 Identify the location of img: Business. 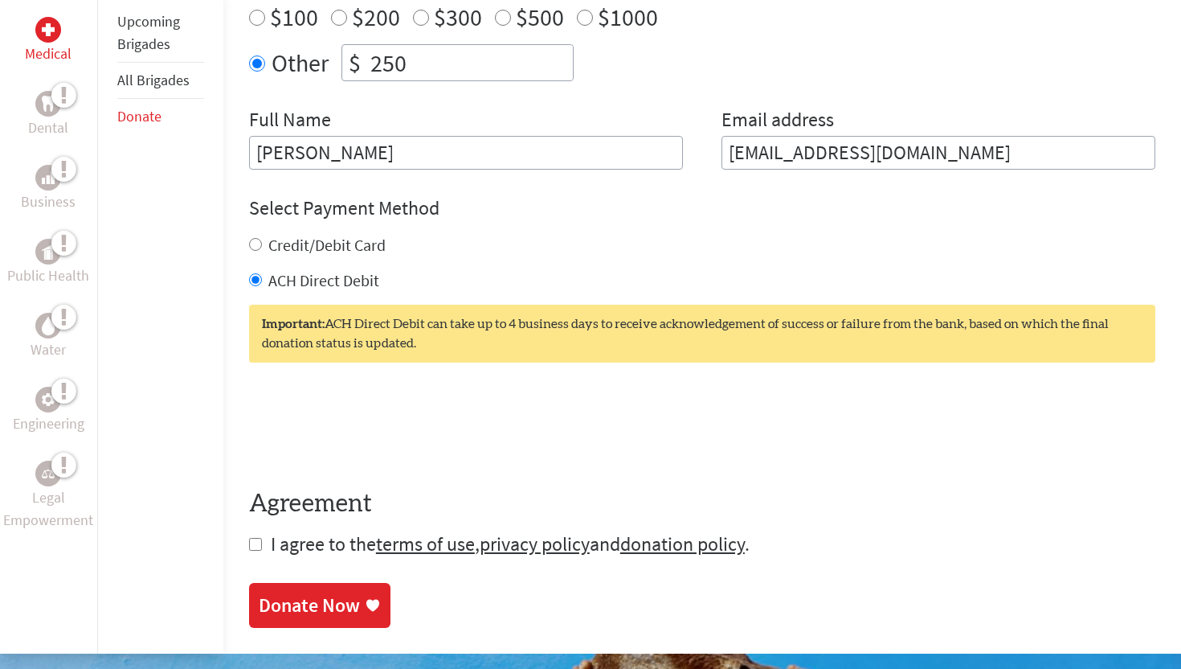
(48, 178).